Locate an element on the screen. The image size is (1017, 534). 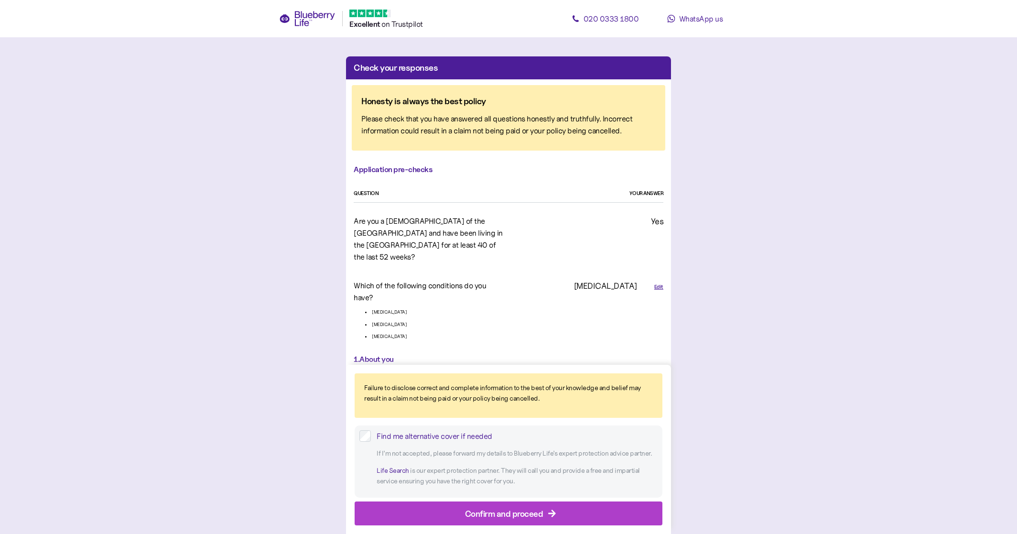
div: Yes is located at coordinates (588, 221).